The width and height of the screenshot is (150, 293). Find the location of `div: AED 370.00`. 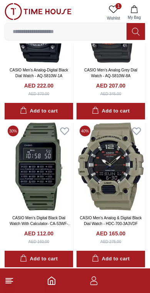

div: AED 370.00 is located at coordinates (39, 94).